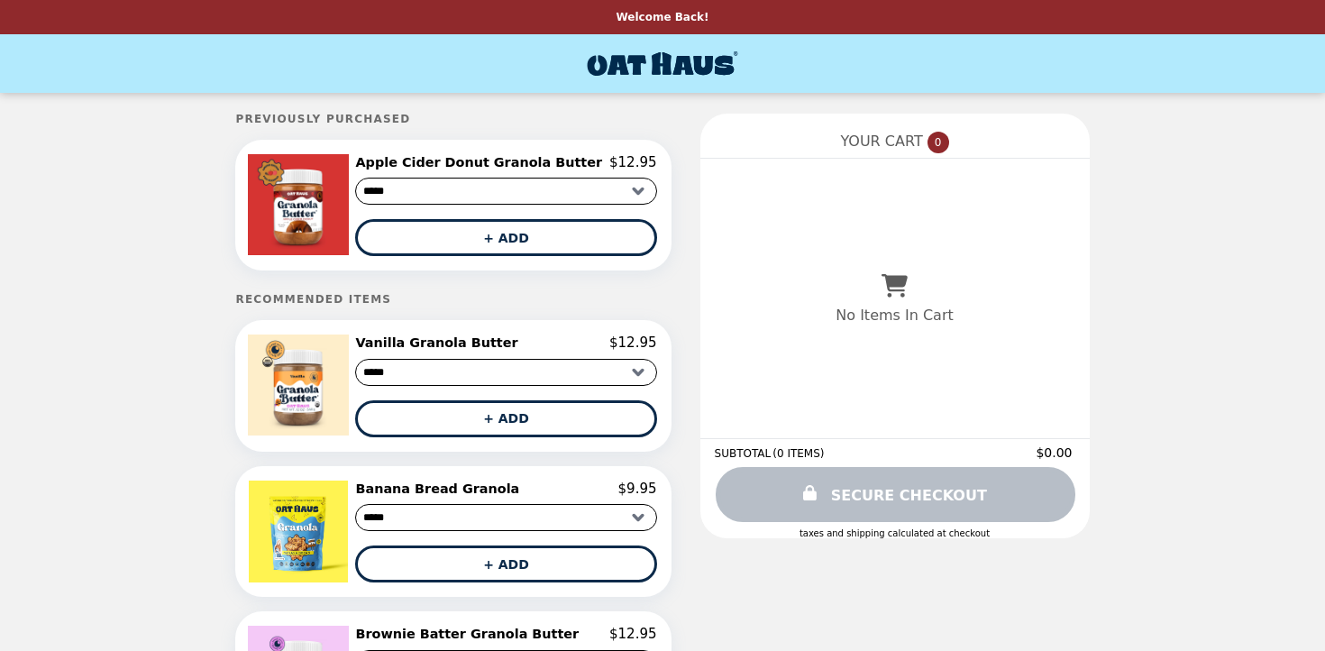 The width and height of the screenshot is (1325, 651). I want to click on h2: Brownie Batter Granola Butter, so click(471, 634).